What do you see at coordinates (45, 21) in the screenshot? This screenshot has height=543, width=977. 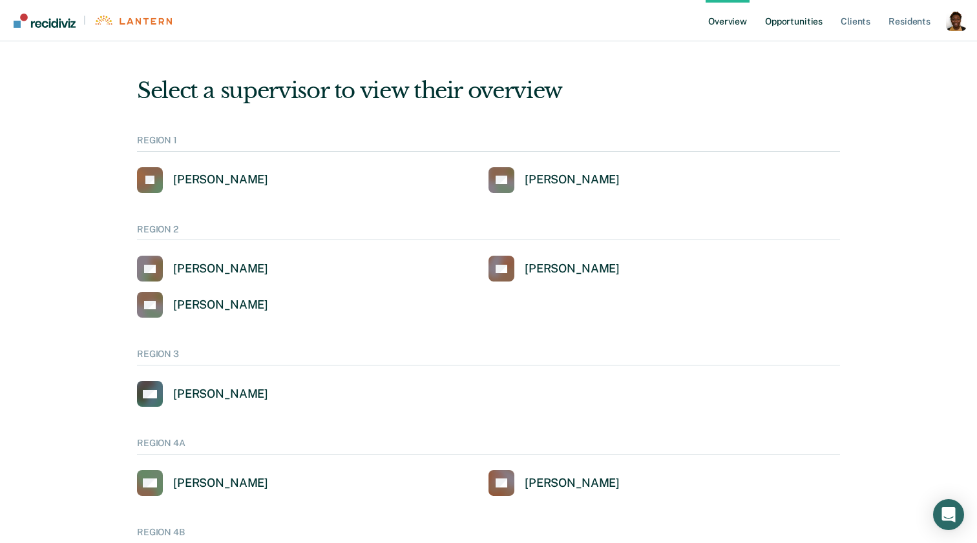 I see `img: Recidiviz` at bounding box center [45, 21].